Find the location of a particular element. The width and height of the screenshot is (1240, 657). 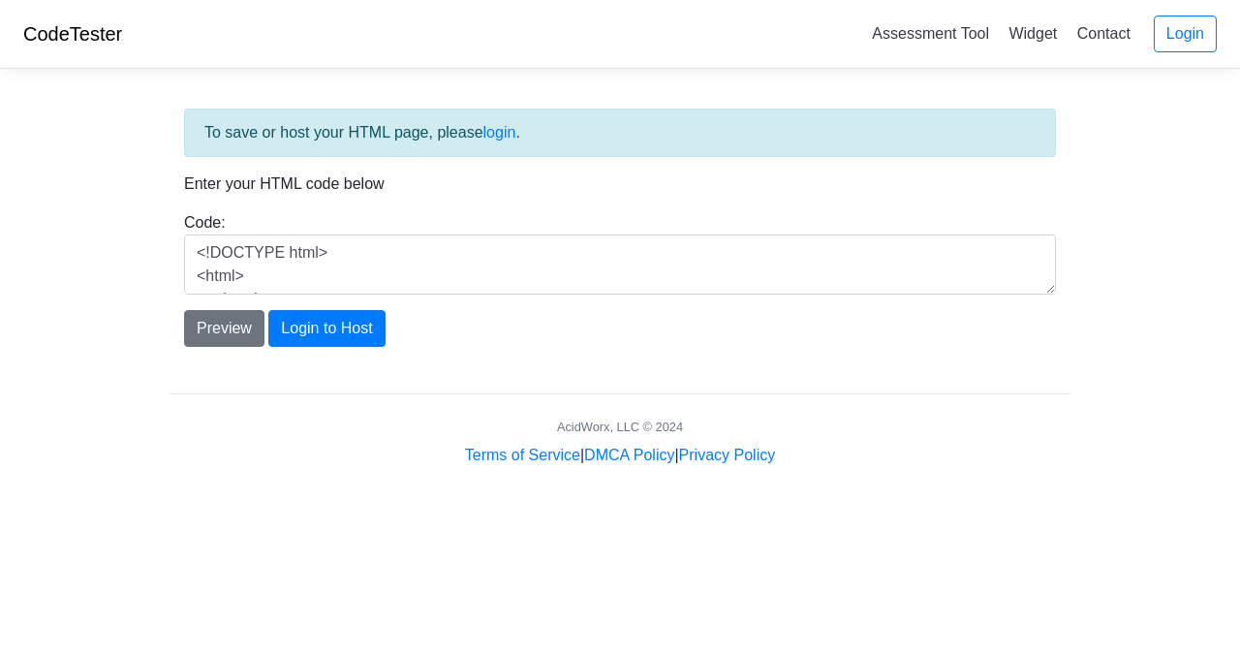

p: Enter your HTML code below is located at coordinates (620, 184).